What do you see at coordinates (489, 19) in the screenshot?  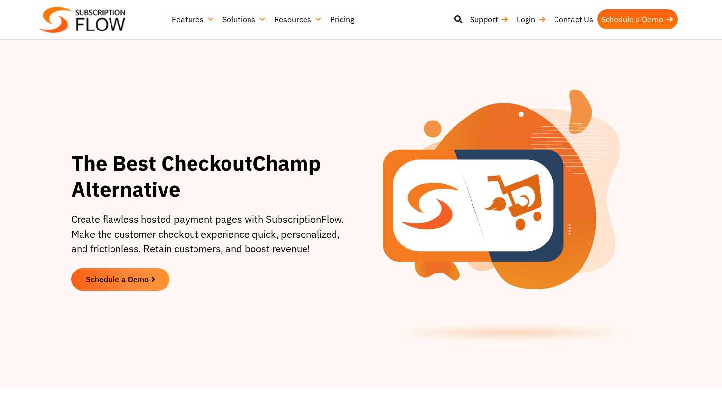 I see `a: Support` at bounding box center [489, 19].